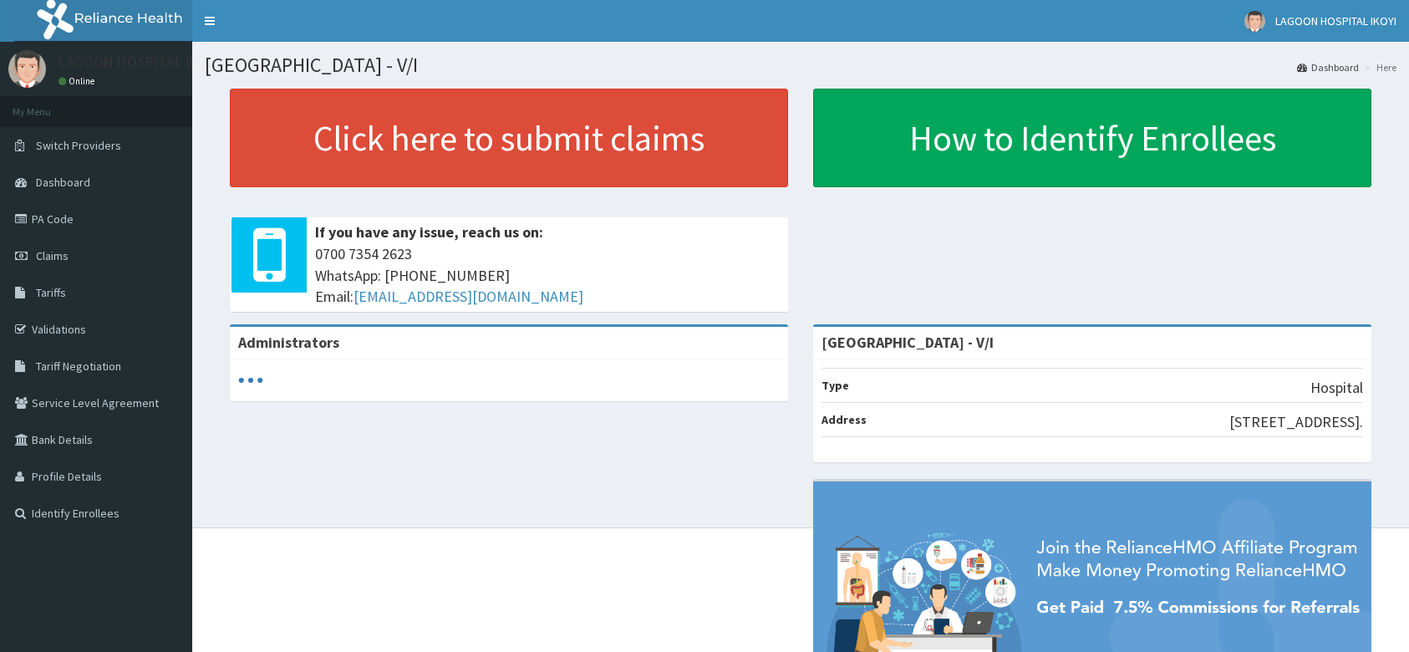 The image size is (1409, 652). I want to click on p: Hospital, so click(1337, 388).